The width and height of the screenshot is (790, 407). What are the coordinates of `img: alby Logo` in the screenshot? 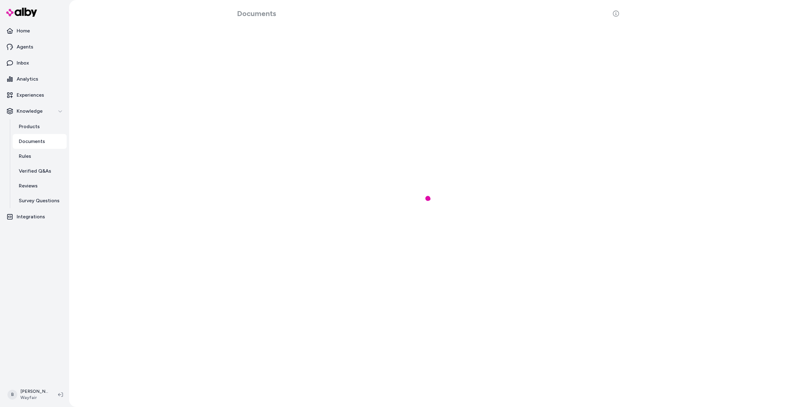 It's located at (22, 12).